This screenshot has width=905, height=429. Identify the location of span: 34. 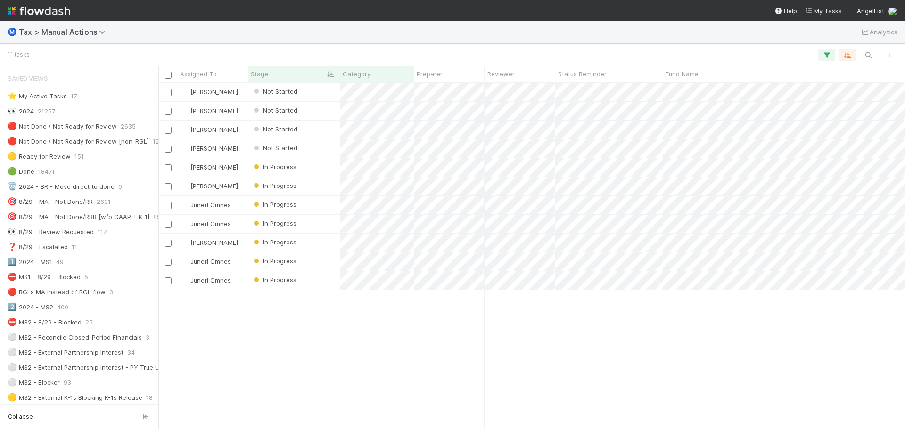
(131, 352).